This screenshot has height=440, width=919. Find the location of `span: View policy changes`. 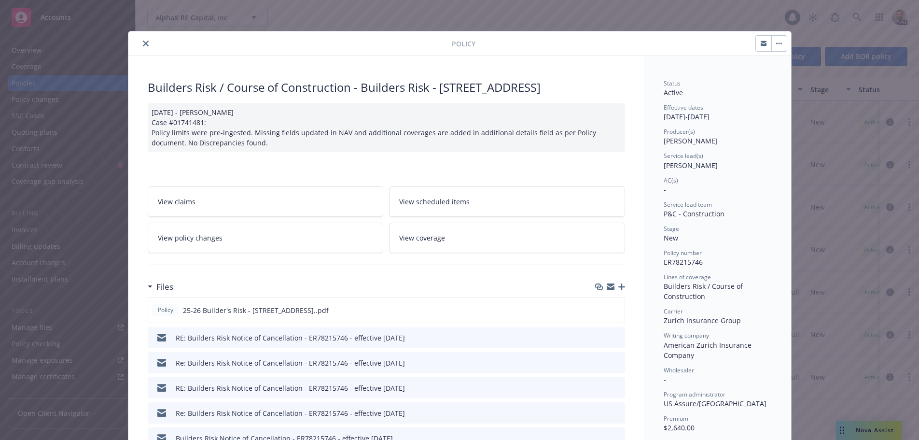

span: View policy changes is located at coordinates (190, 237).